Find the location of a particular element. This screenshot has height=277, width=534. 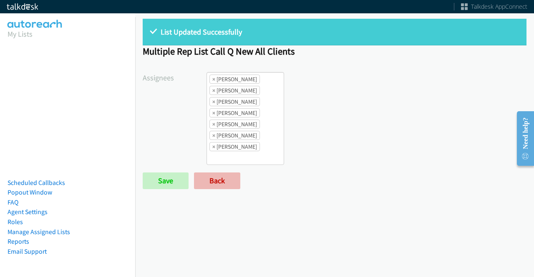

h1: Multiple Rep List Call Q New All Clients is located at coordinates (335, 51).